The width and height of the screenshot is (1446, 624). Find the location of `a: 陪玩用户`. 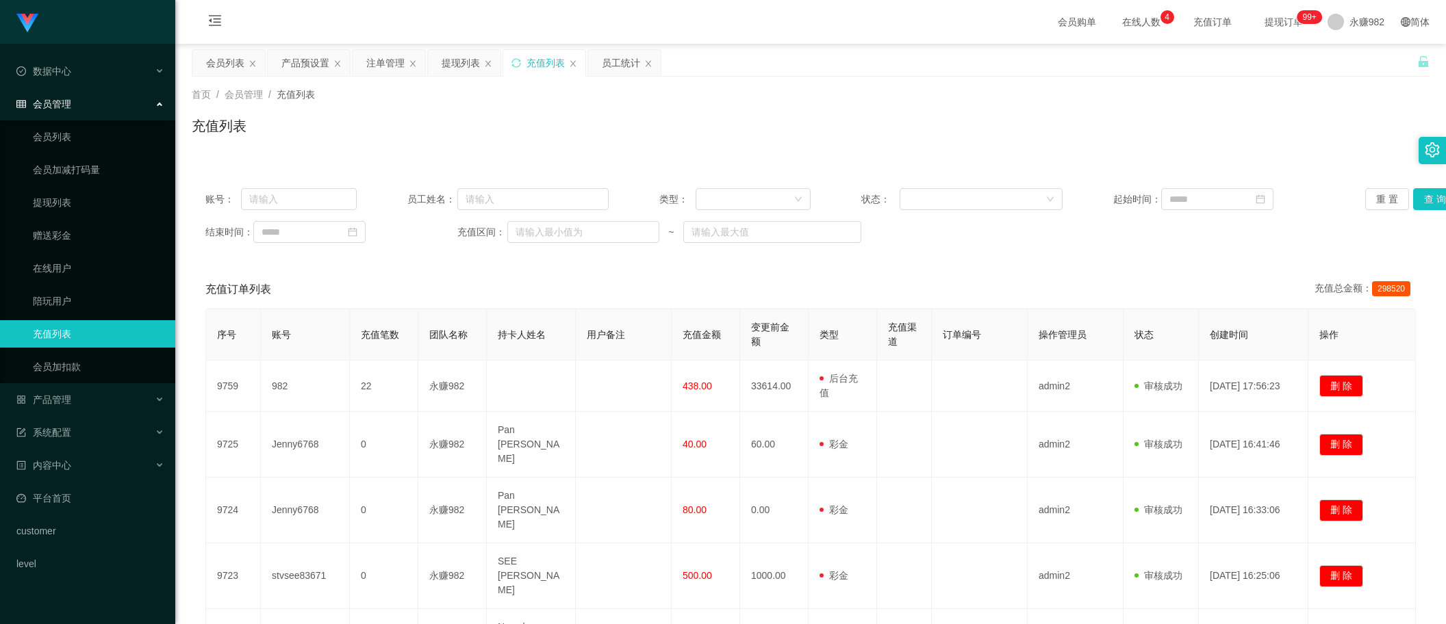

a: 陪玩用户 is located at coordinates (99, 301).